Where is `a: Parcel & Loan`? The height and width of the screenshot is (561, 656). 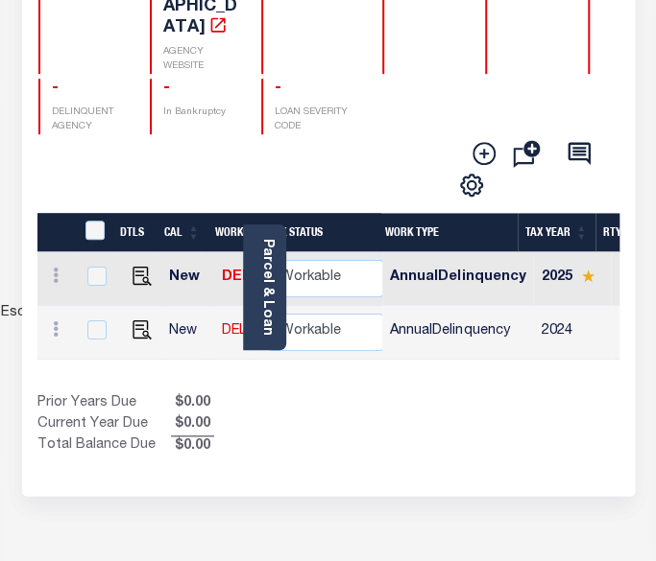 a: Parcel & Loan is located at coordinates (267, 287).